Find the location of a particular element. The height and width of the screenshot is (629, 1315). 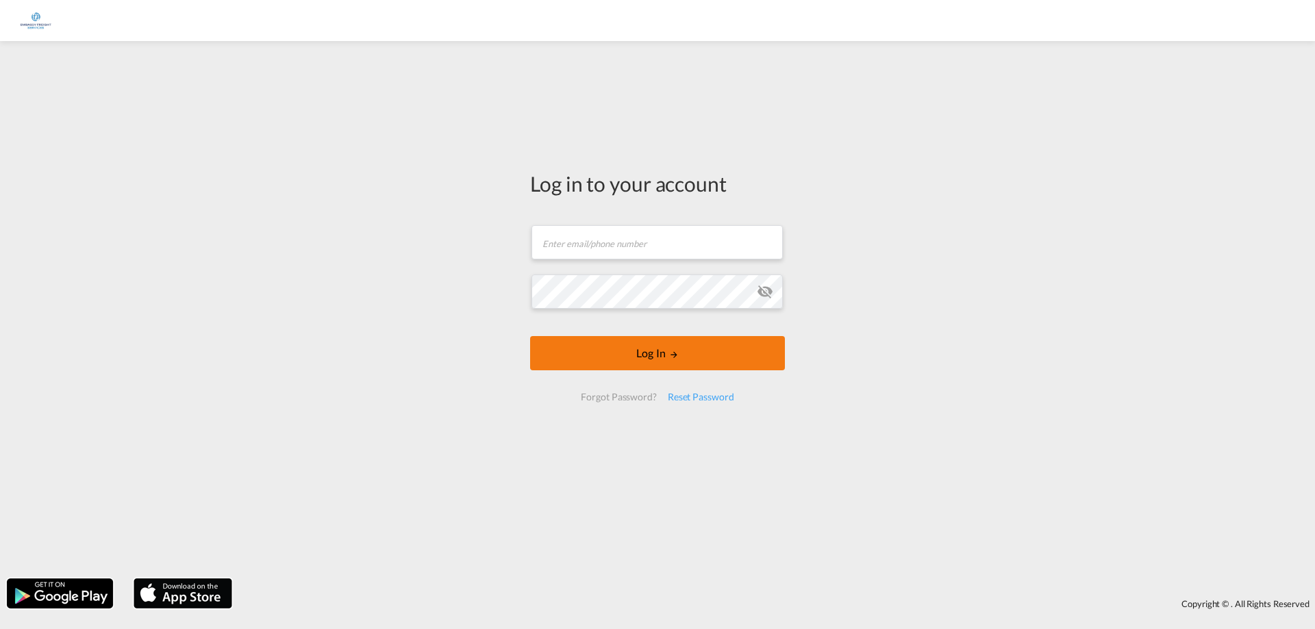

div: Reset Password is located at coordinates (700, 397).